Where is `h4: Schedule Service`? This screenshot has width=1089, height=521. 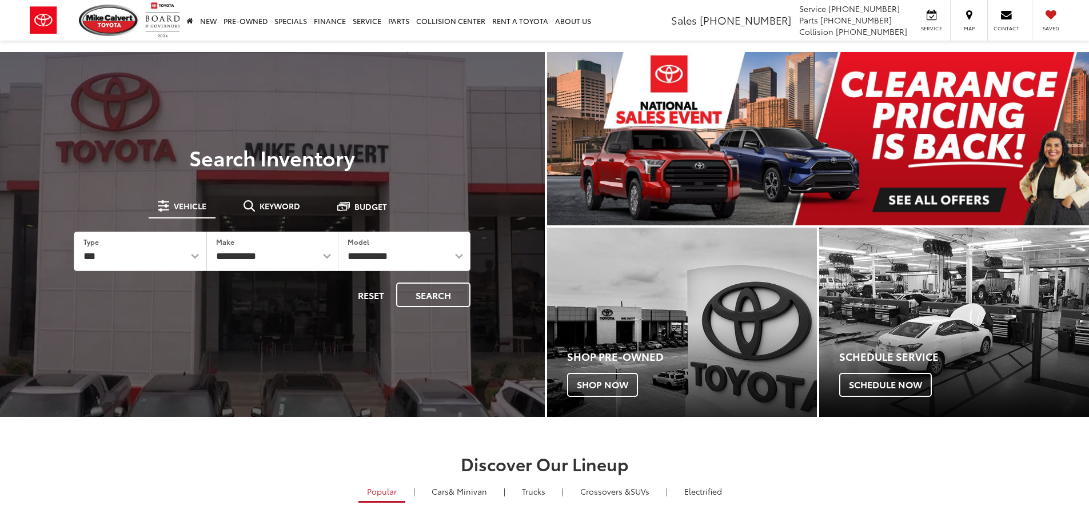
h4: Schedule Service is located at coordinates (964, 357).